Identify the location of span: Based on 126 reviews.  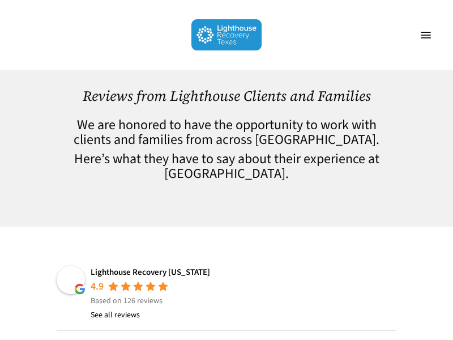
(126, 301).